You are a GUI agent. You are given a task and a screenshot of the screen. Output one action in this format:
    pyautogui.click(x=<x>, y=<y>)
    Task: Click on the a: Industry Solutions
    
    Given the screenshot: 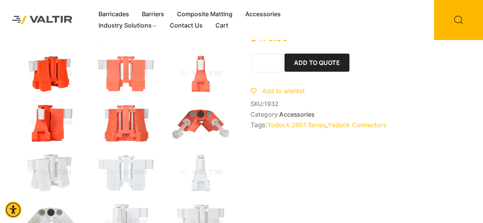 What is the action you would take?
    pyautogui.click(x=127, y=26)
    